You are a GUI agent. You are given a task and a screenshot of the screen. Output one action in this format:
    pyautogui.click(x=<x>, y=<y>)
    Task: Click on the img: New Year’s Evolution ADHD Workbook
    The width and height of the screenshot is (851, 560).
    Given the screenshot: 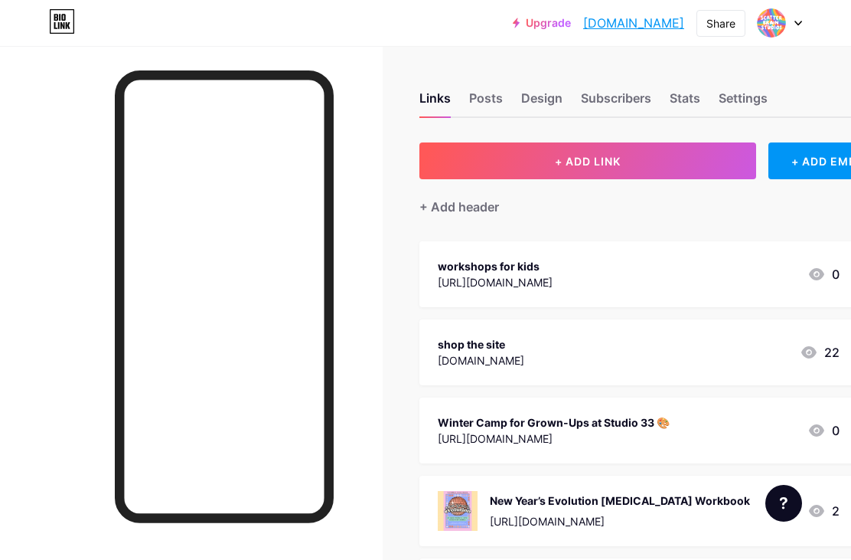 What is the action you would take?
    pyautogui.click(x=458, y=511)
    